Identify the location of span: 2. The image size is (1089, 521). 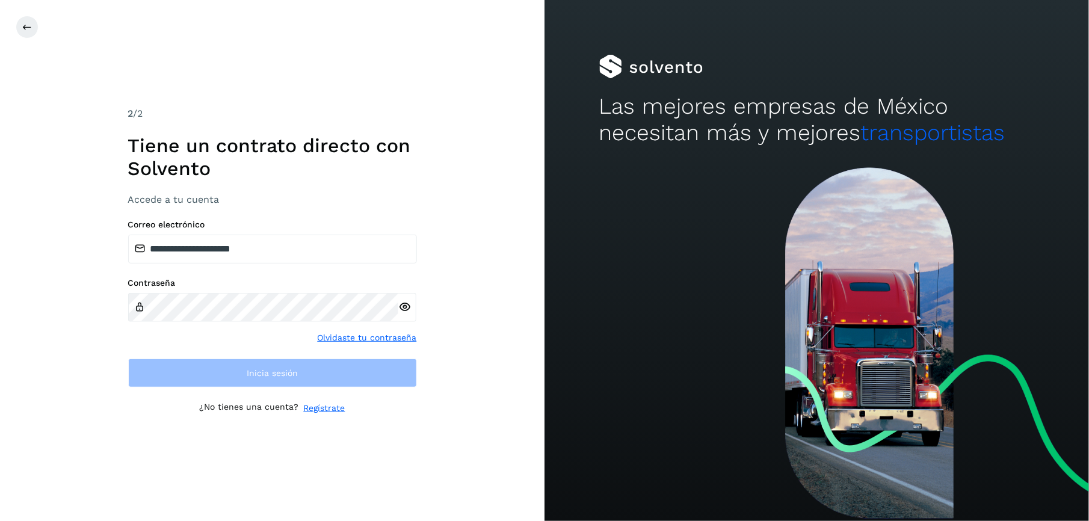
(131, 113).